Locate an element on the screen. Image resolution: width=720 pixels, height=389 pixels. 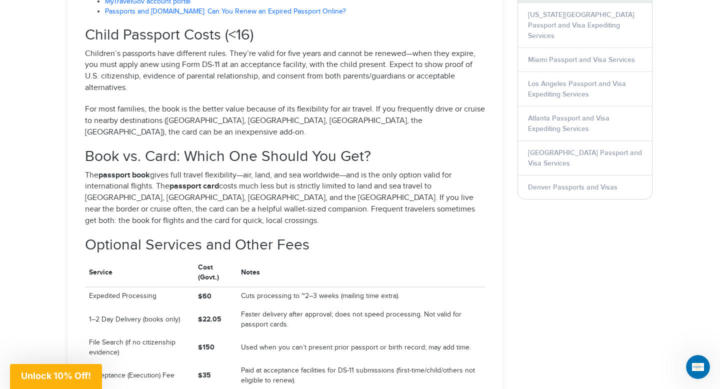
strong: $150 is located at coordinates (206, 347).